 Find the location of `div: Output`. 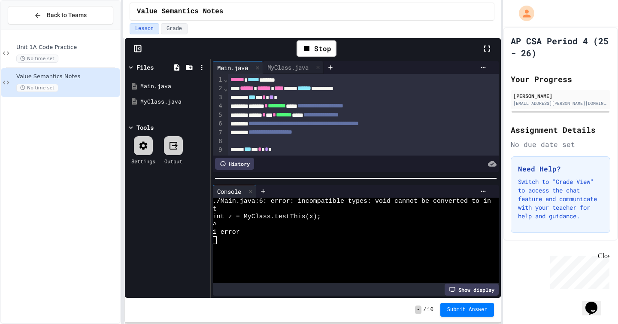

div: Output is located at coordinates (173, 161).